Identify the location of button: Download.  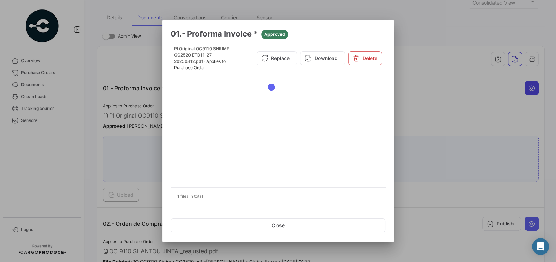
(323, 58).